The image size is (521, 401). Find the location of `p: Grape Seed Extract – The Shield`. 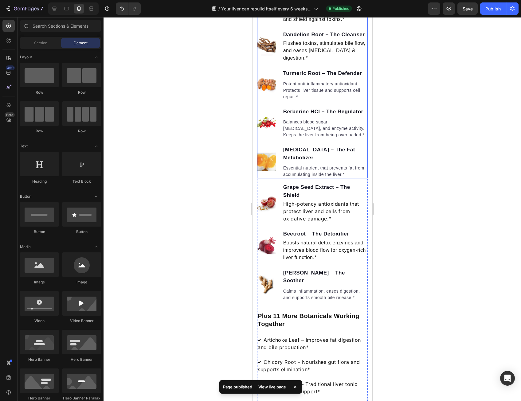

p: Grape Seed Extract – The Shield is located at coordinates (73, 174).